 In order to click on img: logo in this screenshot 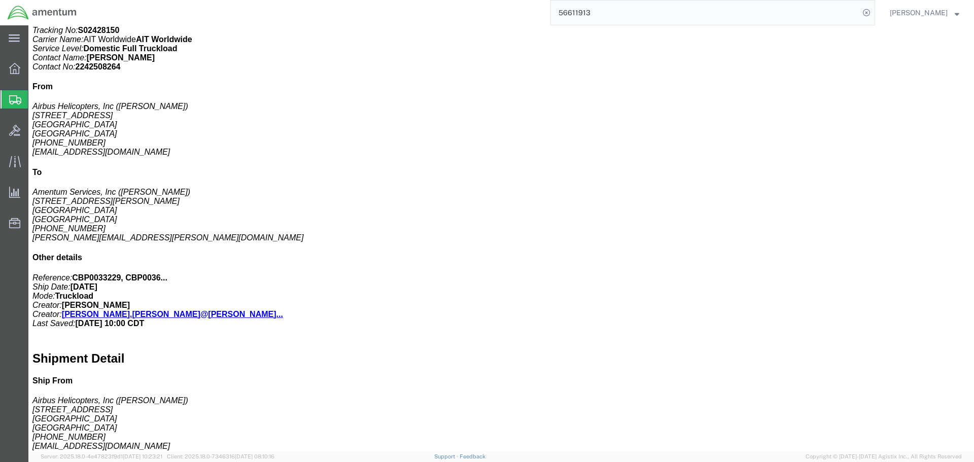, I will do `click(42, 13)`.